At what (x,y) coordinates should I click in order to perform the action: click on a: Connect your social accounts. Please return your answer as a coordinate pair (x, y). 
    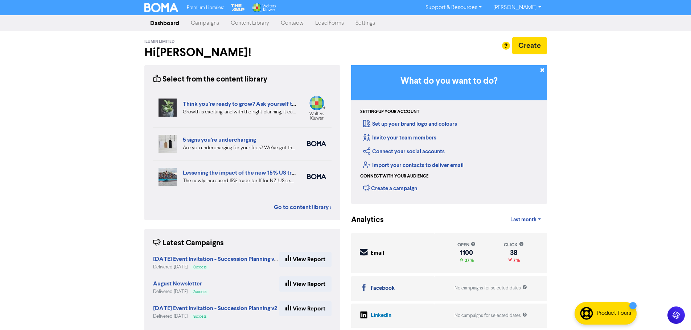
    Looking at the image, I should click on (404, 152).